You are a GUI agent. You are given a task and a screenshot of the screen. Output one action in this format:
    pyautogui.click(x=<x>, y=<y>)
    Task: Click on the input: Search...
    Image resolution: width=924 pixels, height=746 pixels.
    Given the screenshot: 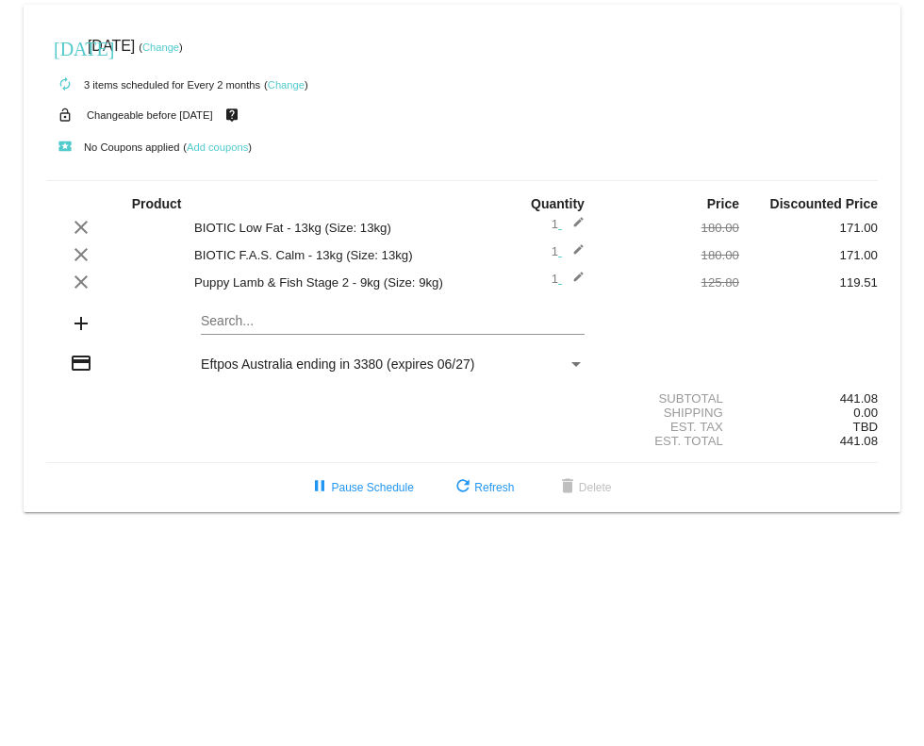 What is the action you would take?
    pyautogui.click(x=392, y=322)
    